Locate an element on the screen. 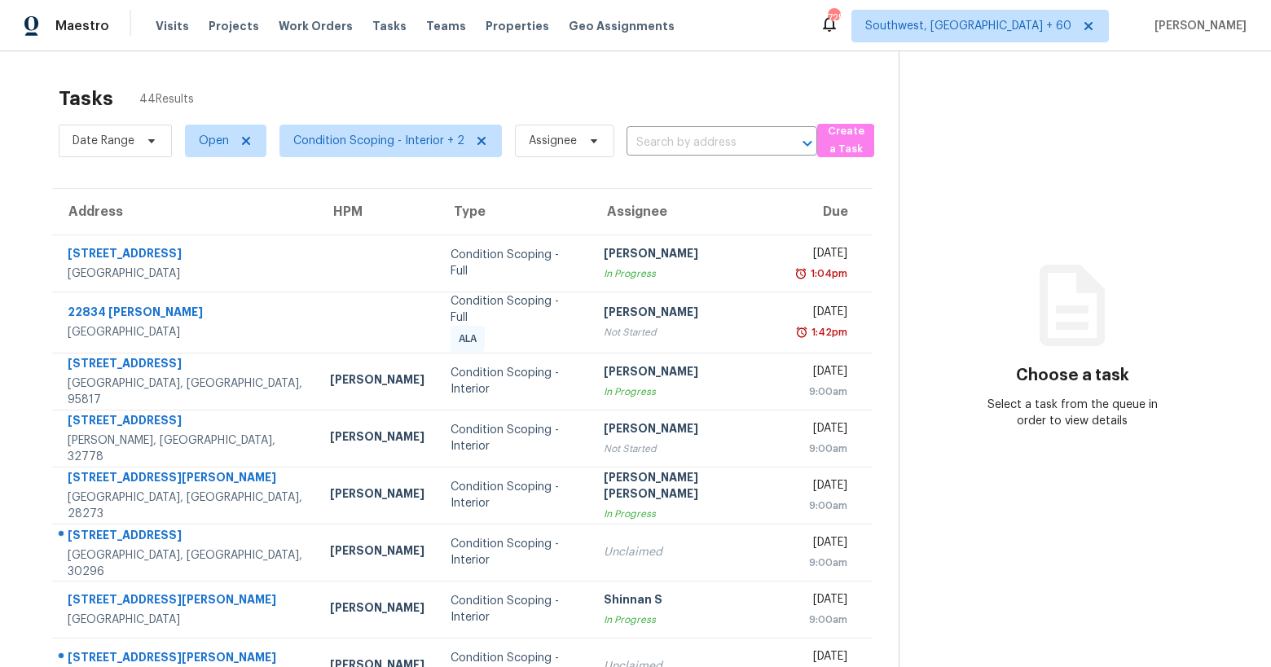 The height and width of the screenshot is (667, 1271). span: Open is located at coordinates (213, 141).